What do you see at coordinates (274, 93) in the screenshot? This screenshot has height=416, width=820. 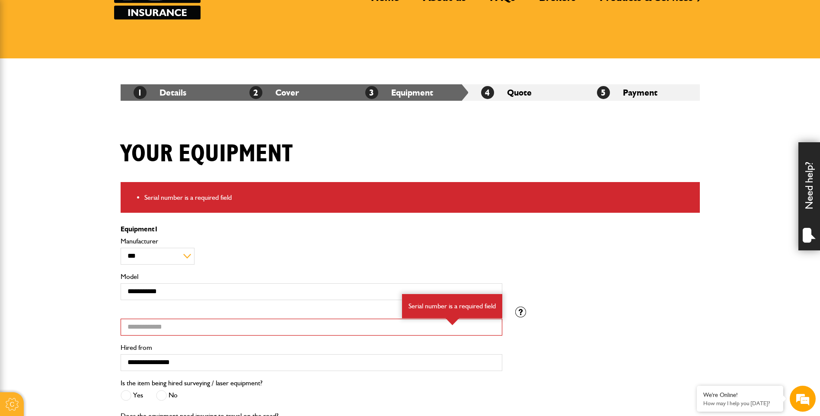 I see `a: 2Cover` at bounding box center [274, 93].